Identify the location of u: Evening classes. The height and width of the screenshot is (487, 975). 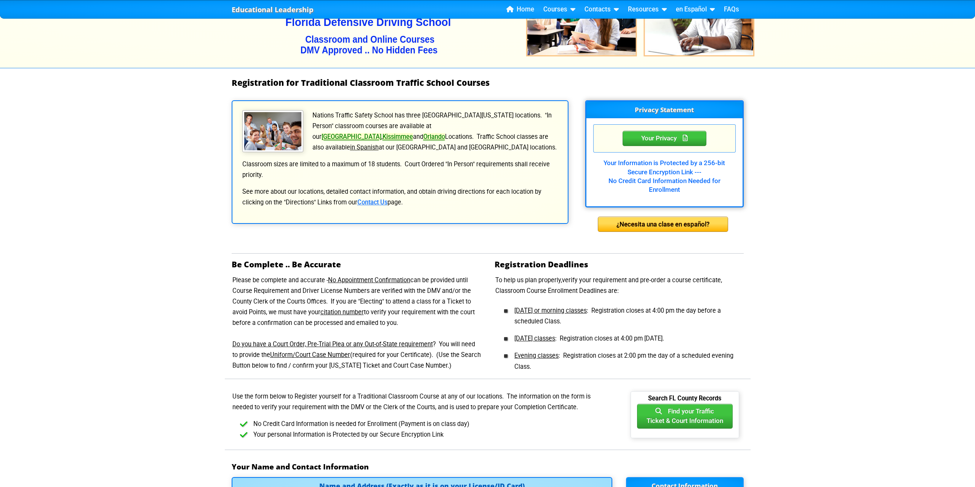
(536, 355).